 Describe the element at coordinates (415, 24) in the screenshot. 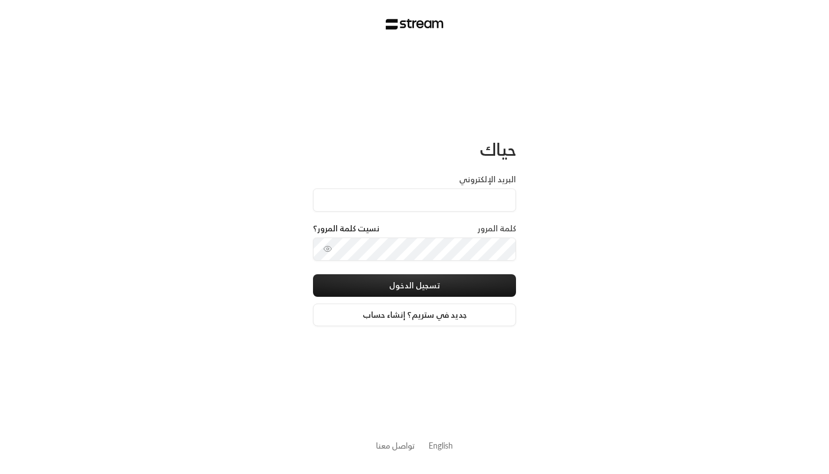

I see `img: Stream Logo` at that location.